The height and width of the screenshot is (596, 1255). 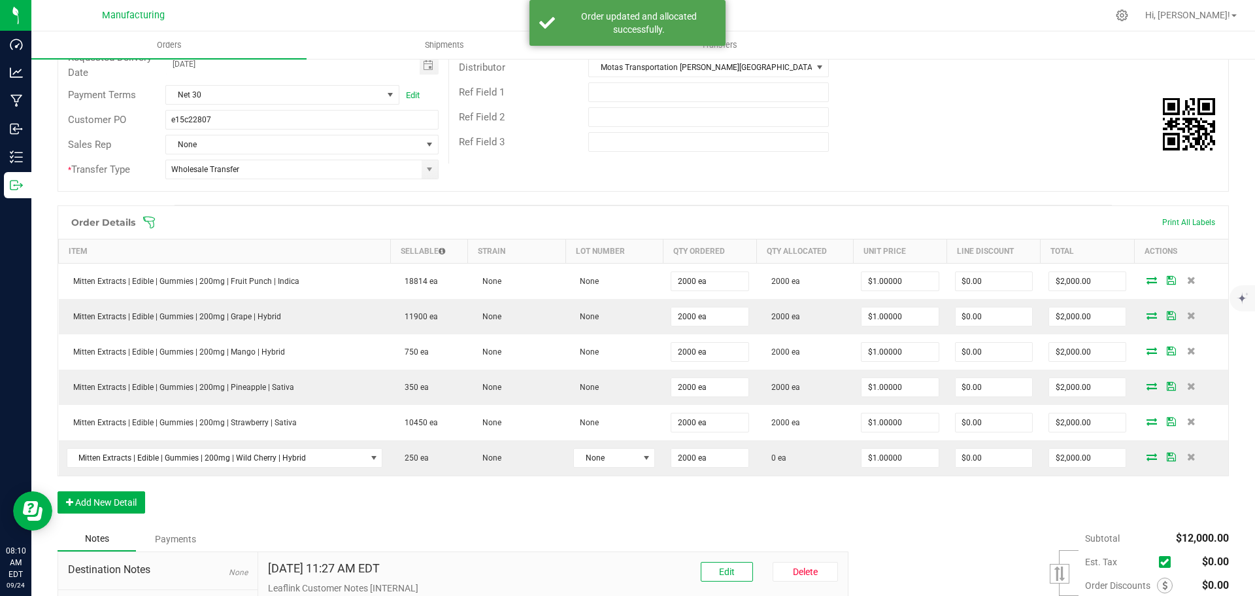 What do you see at coordinates (1087, 251) in the screenshot?
I see `th: Total` at bounding box center [1087, 251].